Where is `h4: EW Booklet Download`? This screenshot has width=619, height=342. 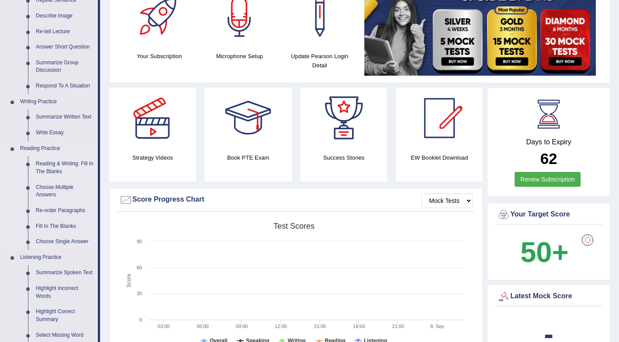 h4: EW Booklet Download is located at coordinates (439, 157).